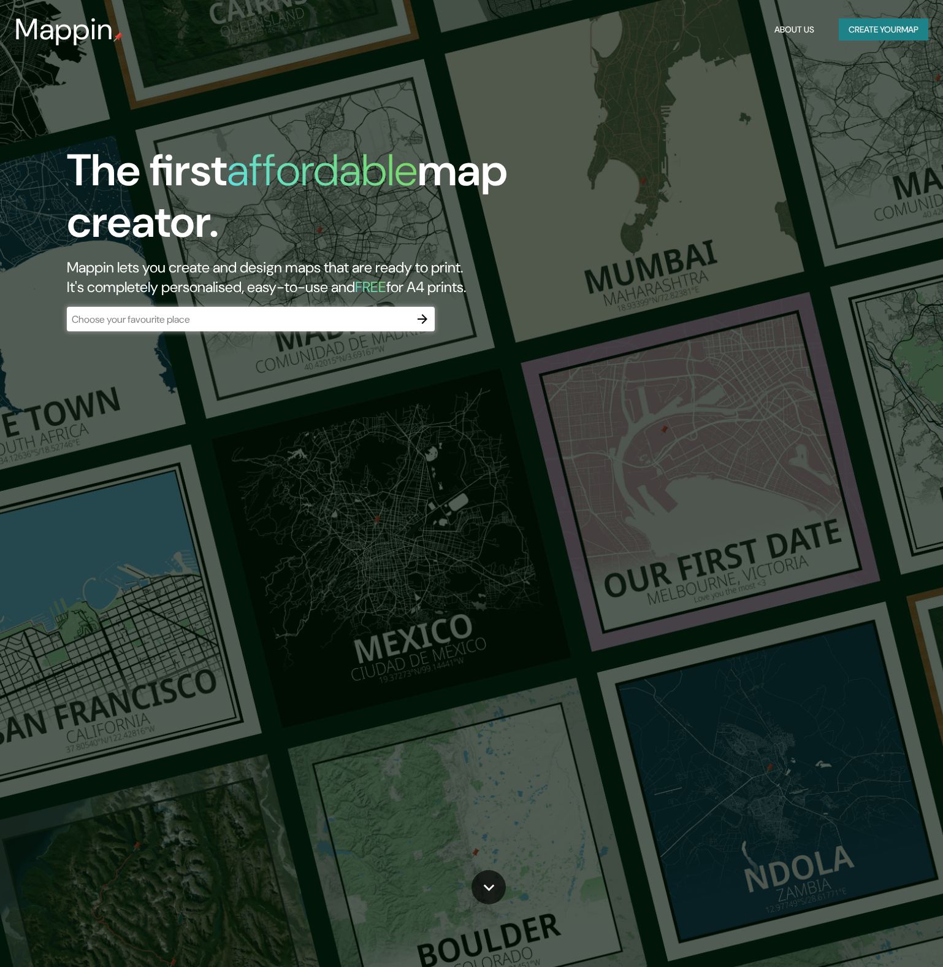 The image size is (943, 967). Describe the element at coordinates (118, 37) in the screenshot. I see `img: mappin-pin` at that location.